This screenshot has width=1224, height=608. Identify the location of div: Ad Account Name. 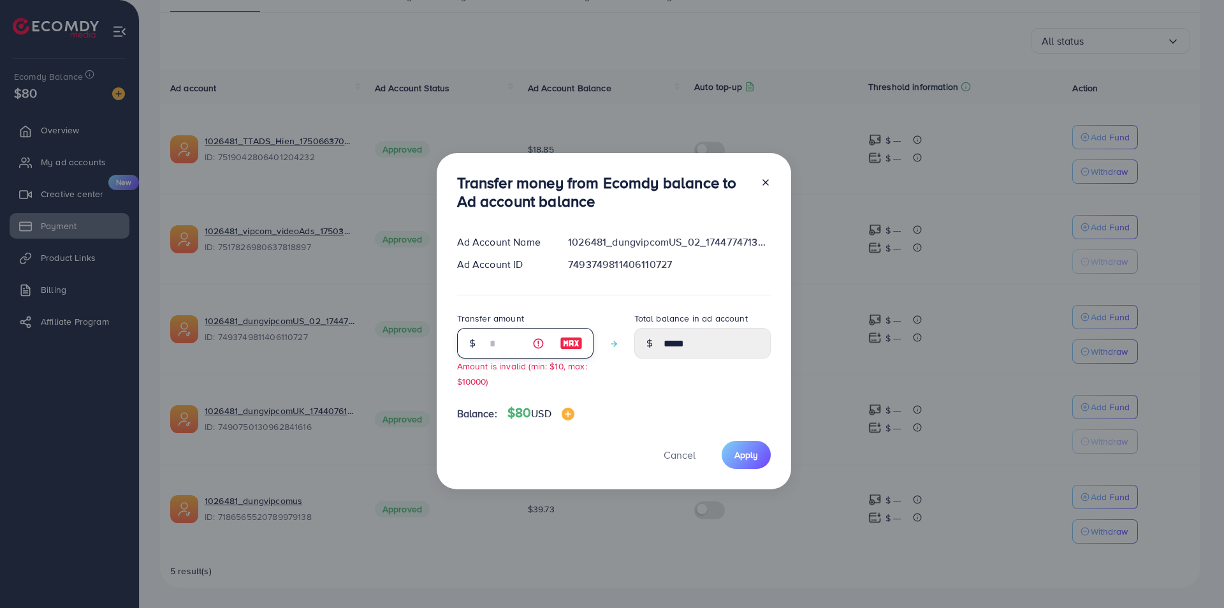
(502, 242).